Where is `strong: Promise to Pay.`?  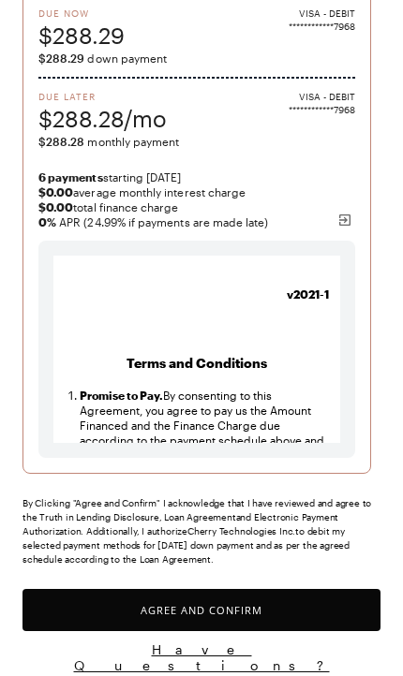 strong: Promise to Pay. is located at coordinates (121, 395).